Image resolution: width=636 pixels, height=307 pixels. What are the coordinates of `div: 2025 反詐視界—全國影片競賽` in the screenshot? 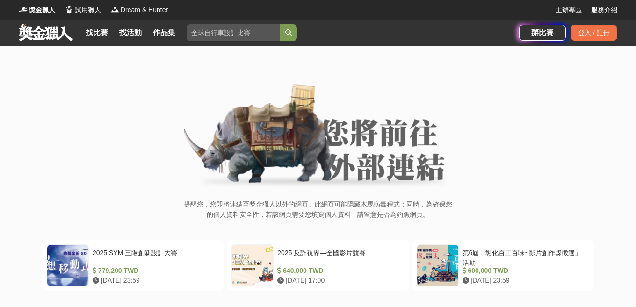 It's located at (339, 257).